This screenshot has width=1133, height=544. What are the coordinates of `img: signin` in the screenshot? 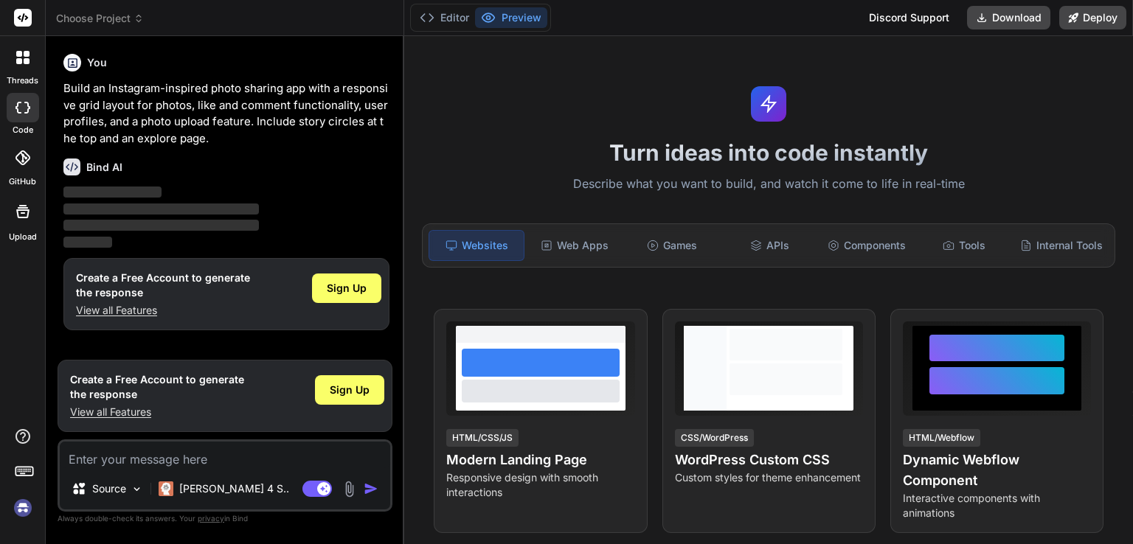 It's located at (23, 508).